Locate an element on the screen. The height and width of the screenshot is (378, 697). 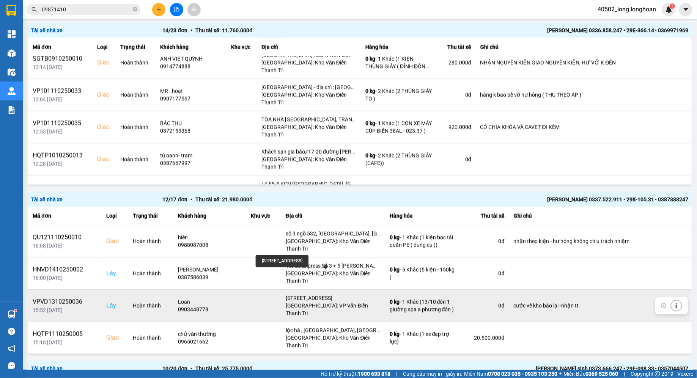
sup: 1 is located at coordinates (16, 311).